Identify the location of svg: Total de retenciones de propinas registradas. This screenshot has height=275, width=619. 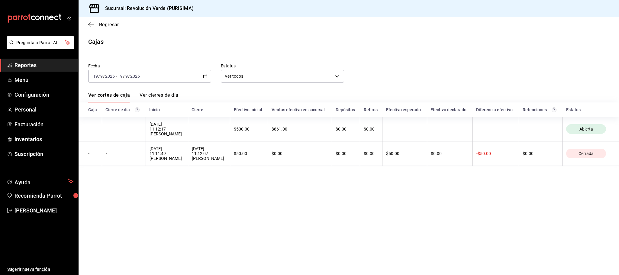
(554, 110).